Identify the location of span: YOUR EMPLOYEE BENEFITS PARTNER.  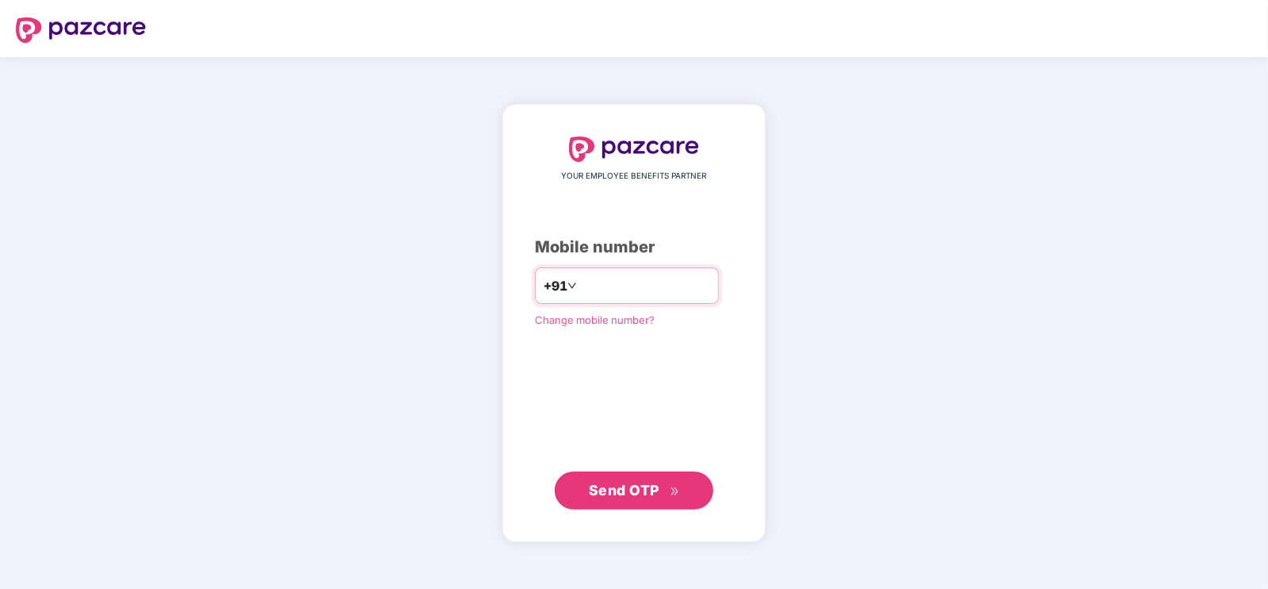
(634, 176).